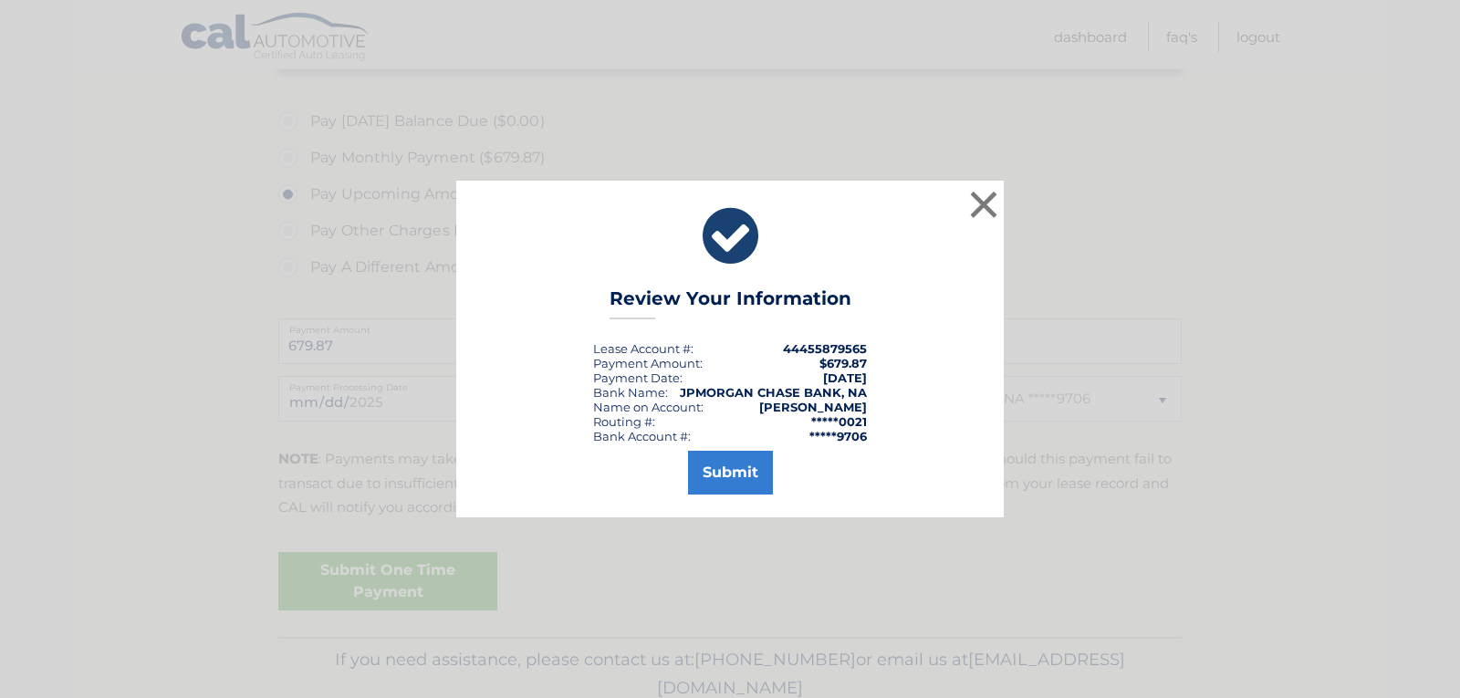 This screenshot has width=1460, height=698. What do you see at coordinates (825, 349) in the screenshot?
I see `strong: 44455879565` at bounding box center [825, 349].